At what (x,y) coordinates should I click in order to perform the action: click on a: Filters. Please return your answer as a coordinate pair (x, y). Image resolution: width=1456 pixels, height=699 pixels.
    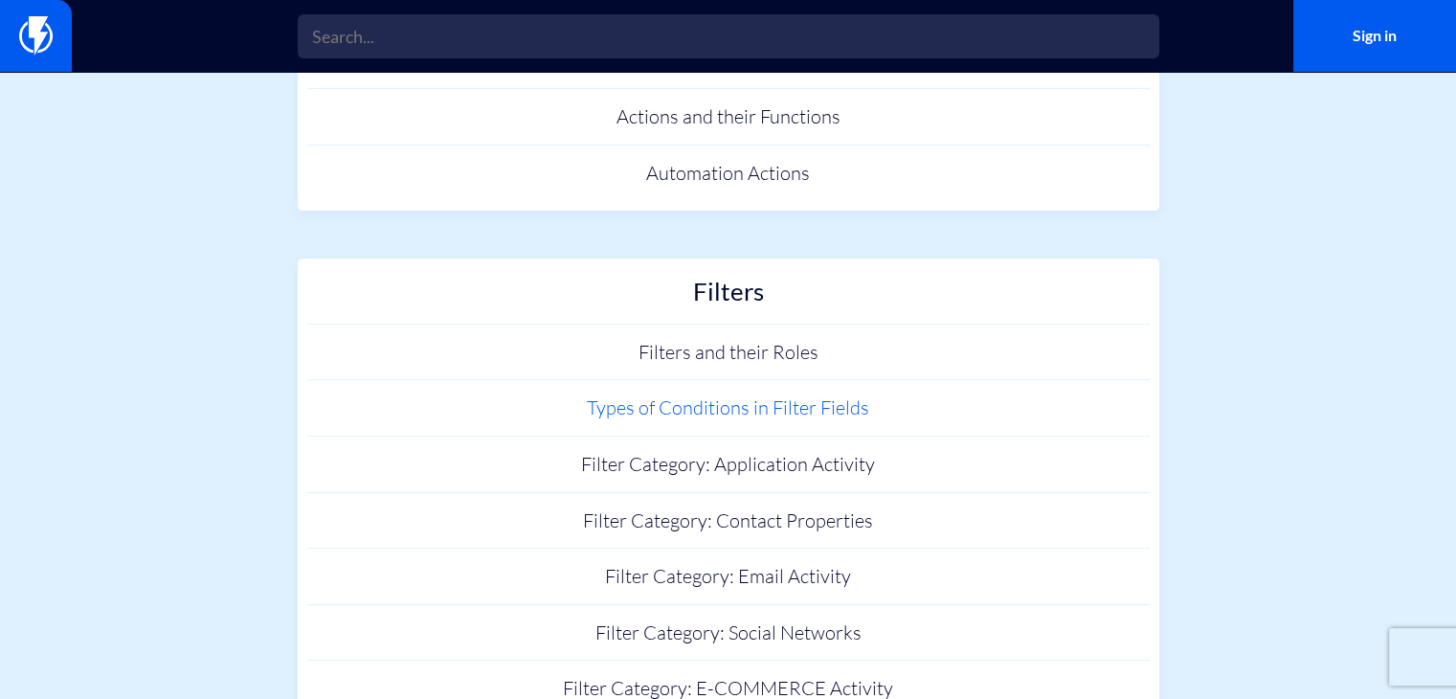
    Looking at the image, I should click on (728, 296).